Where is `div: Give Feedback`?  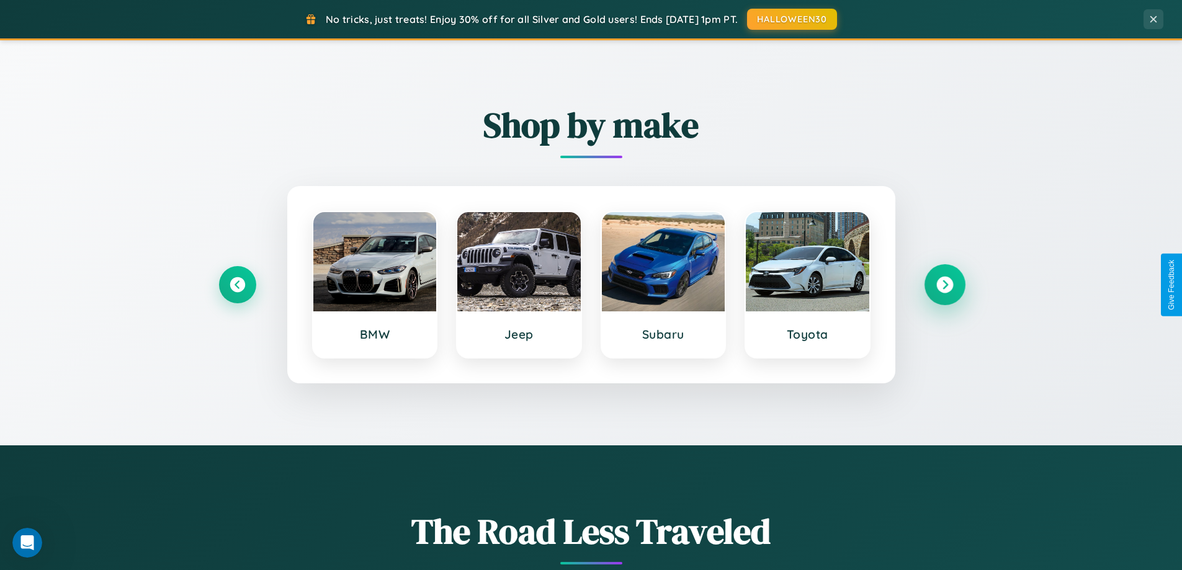
div: Give Feedback is located at coordinates (1172, 285).